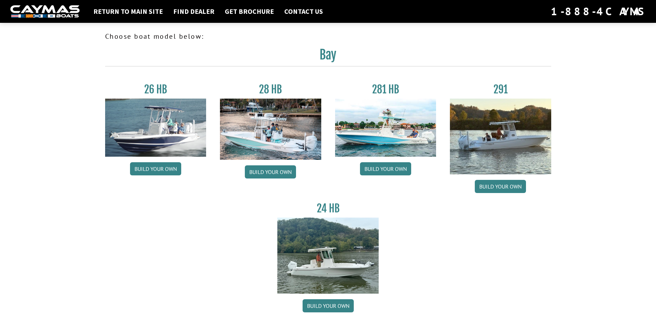 The width and height of the screenshot is (656, 330). Describe the element at coordinates (500, 89) in the screenshot. I see `h3: 291` at that location.